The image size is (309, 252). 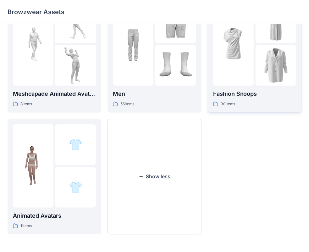 What do you see at coordinates (54, 177) in the screenshot?
I see `a: folder 1folder 2folder 3Animated Avatars1items` at bounding box center [54, 177].